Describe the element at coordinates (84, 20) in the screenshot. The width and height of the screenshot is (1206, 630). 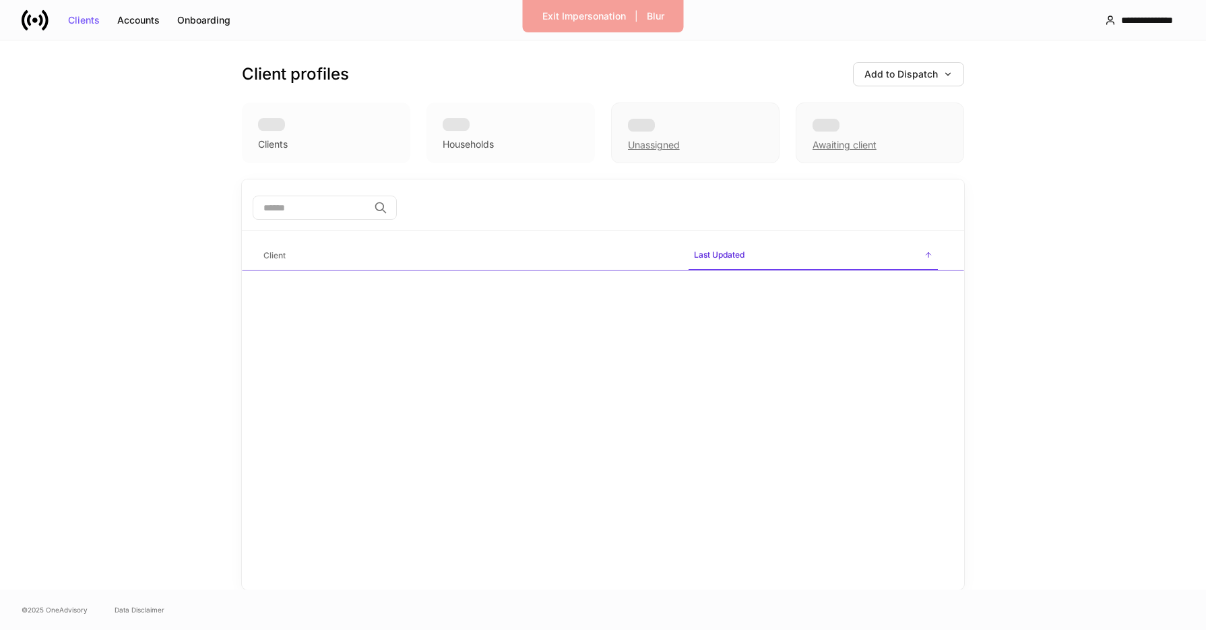
I see `button: Clients` at that location.